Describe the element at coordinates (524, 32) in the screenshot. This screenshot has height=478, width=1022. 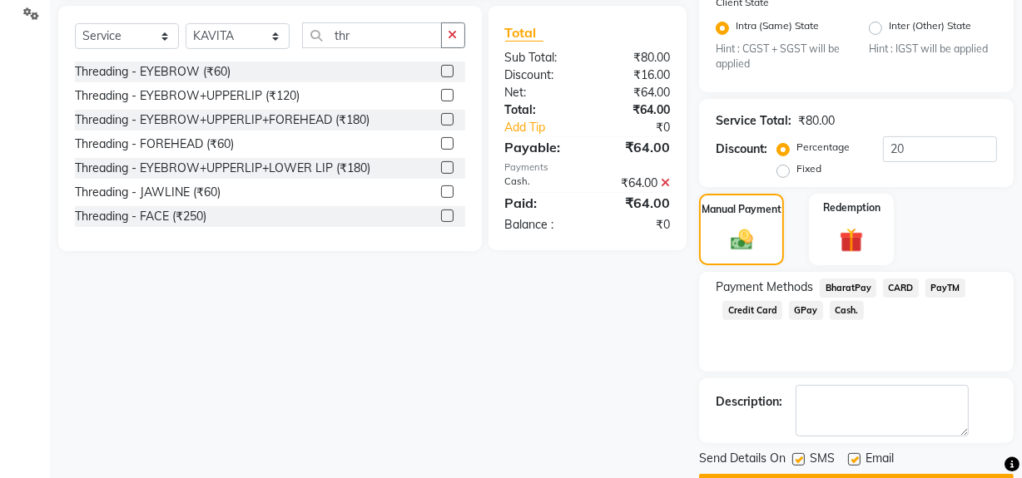
I see `span: Total` at that location.